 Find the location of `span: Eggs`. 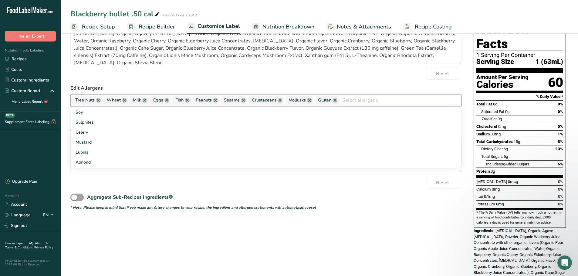

span: Eggs is located at coordinates (158, 100).